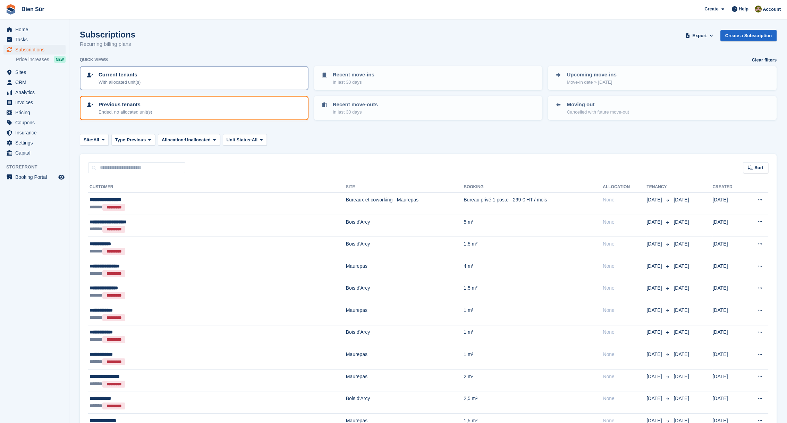 The image size is (787, 423). I want to click on a: Previous tenants Ended, no allocated unit(s), so click(194, 108).